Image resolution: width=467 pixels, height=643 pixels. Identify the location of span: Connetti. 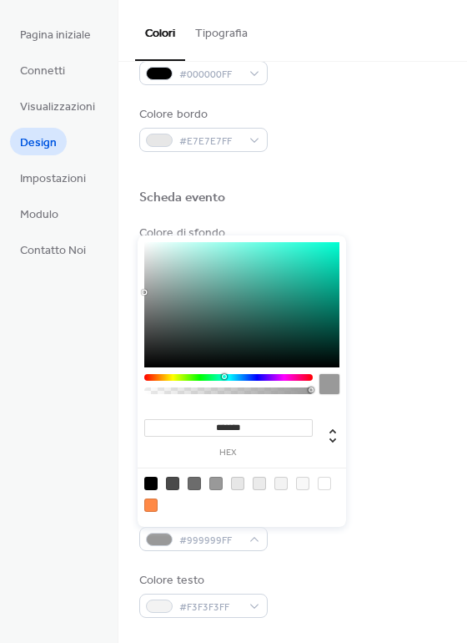
(43, 71).